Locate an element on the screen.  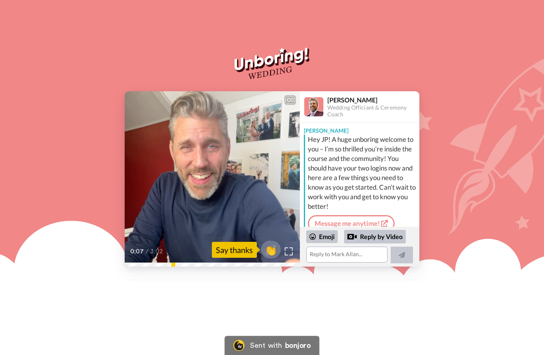
div: Hey JP! A huge unboring welcome to you – I’m so thrilled you’re inside the course and the communi... is located at coordinates (363, 173).